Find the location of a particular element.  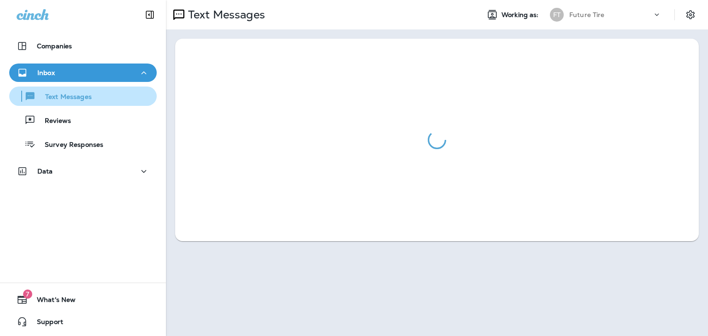

button: 7What's New is located at coordinates (83, 300).